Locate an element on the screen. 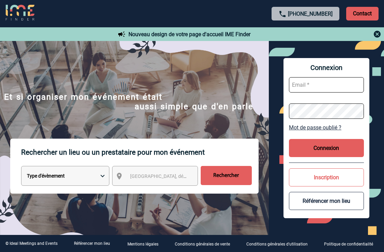 The height and width of the screenshot is (252, 384). a: Mot de passe oublié ? is located at coordinates (327, 127).